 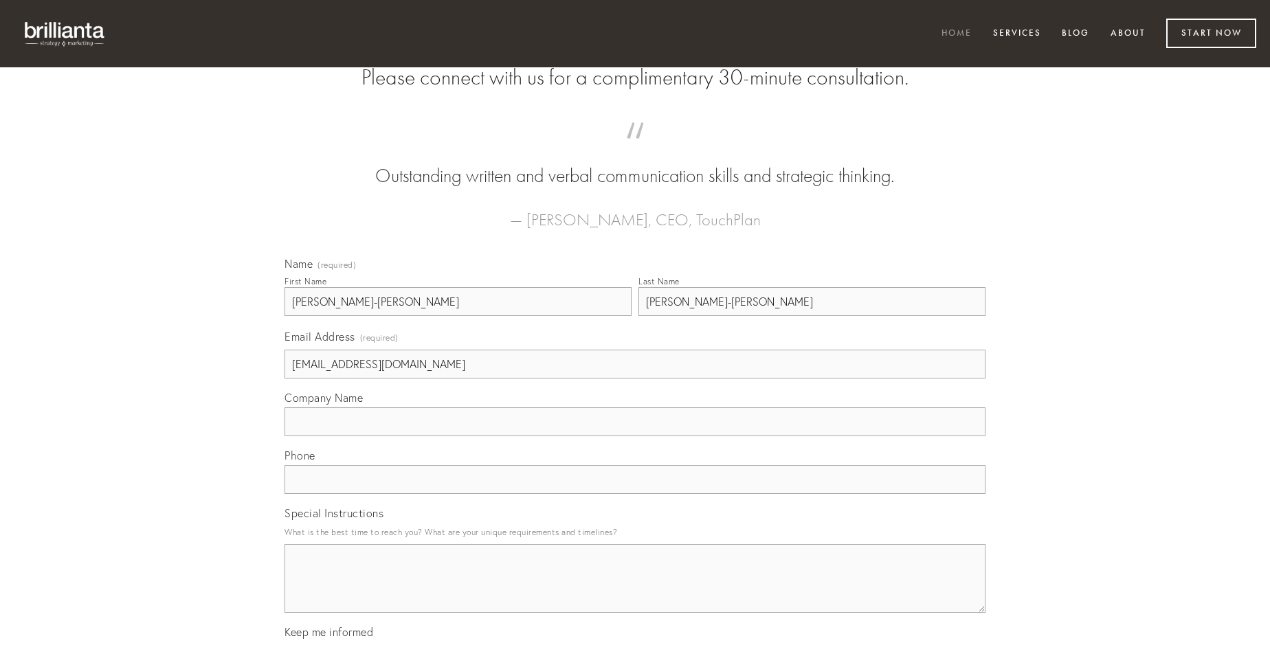 What do you see at coordinates (635, 532) in the screenshot?
I see `p: What is the best time to reach you? What are your unique requirements and timelines?` at bounding box center [635, 532].